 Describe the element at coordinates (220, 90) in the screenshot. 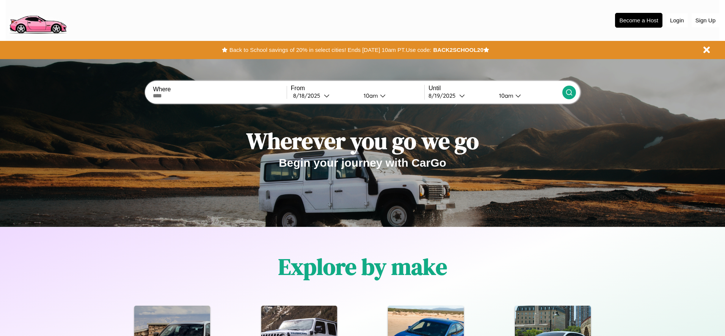

I see `label: Where` at that location.